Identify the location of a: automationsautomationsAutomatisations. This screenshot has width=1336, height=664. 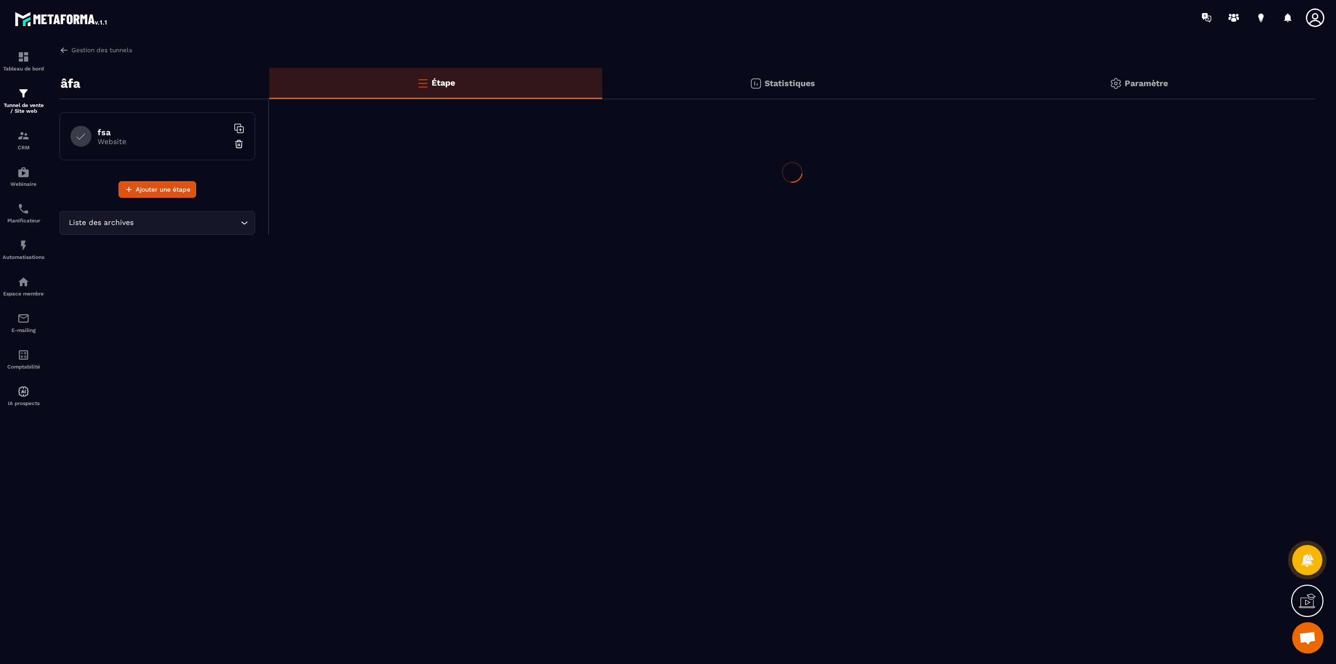
(23, 250).